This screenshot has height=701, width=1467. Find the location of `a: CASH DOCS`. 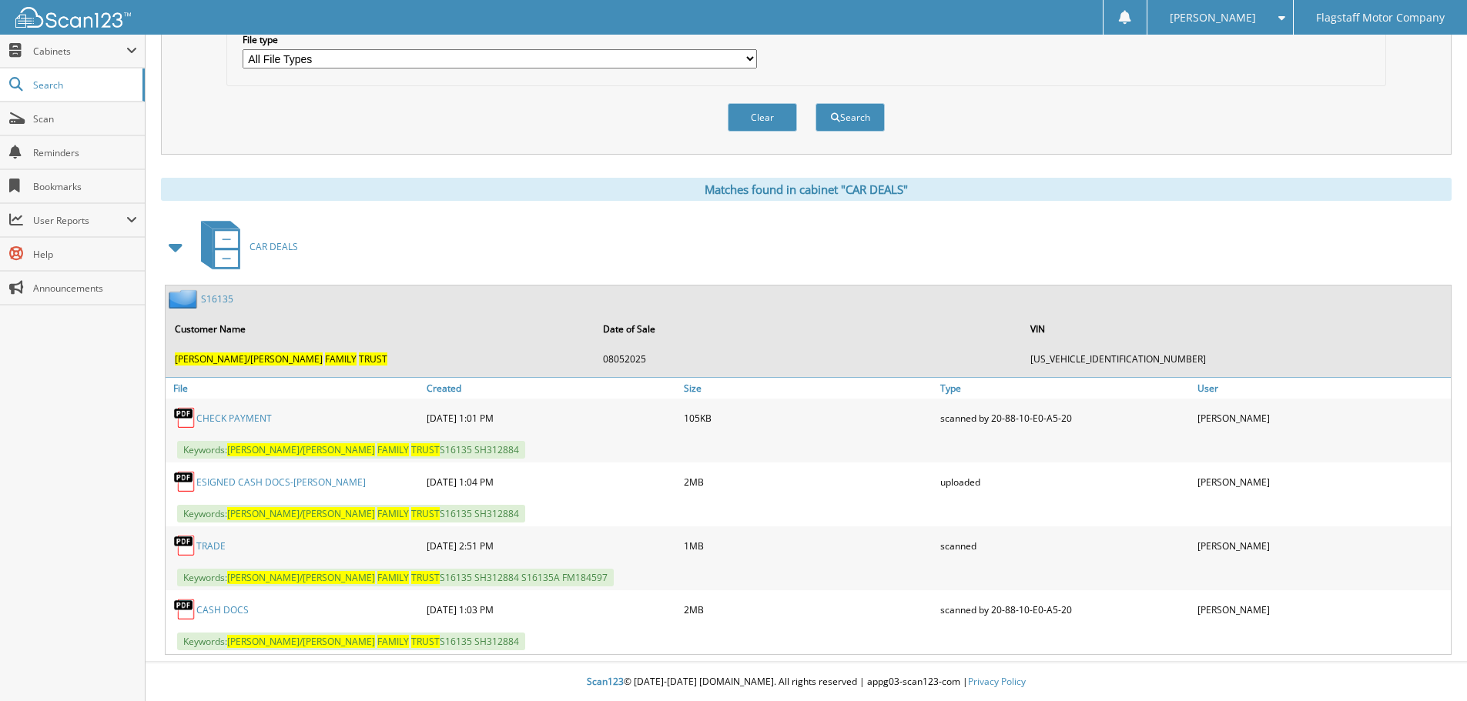

a: CASH DOCS is located at coordinates (223, 610).